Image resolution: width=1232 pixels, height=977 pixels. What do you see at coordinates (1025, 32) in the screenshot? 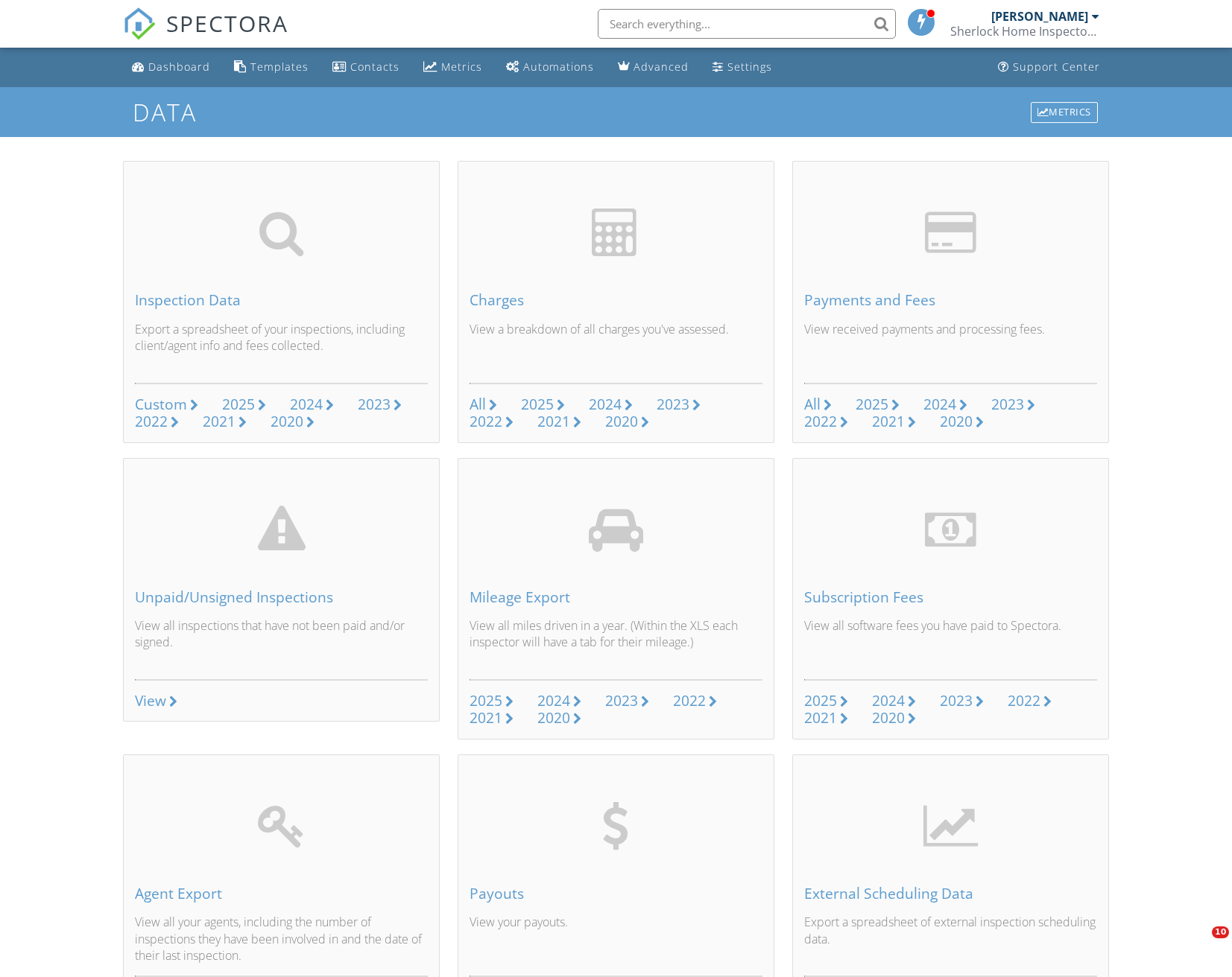
I see `div: Sherlock Home Inspector LLC` at bounding box center [1025, 32].